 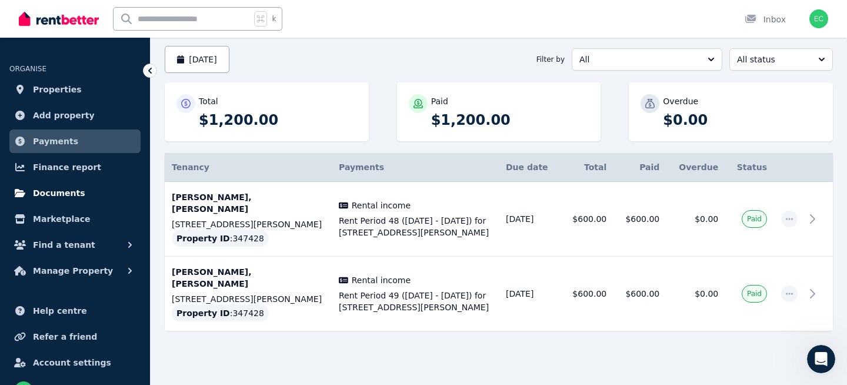 I want to click on span: Account settings, so click(x=72, y=363).